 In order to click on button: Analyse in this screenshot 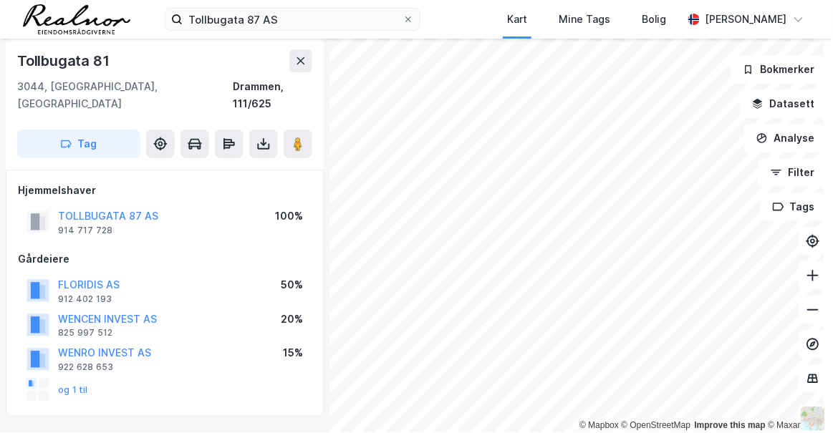, I will do `click(786, 138)`.